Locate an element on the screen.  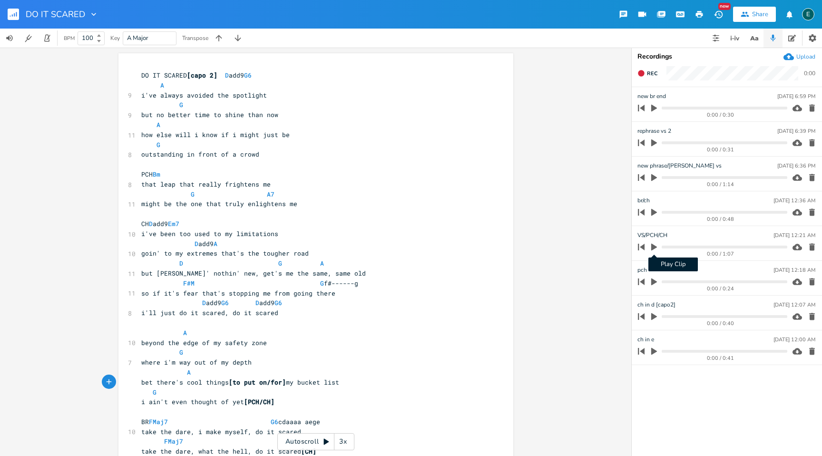
span: VS/PCH/CH is located at coordinates (652, 235).